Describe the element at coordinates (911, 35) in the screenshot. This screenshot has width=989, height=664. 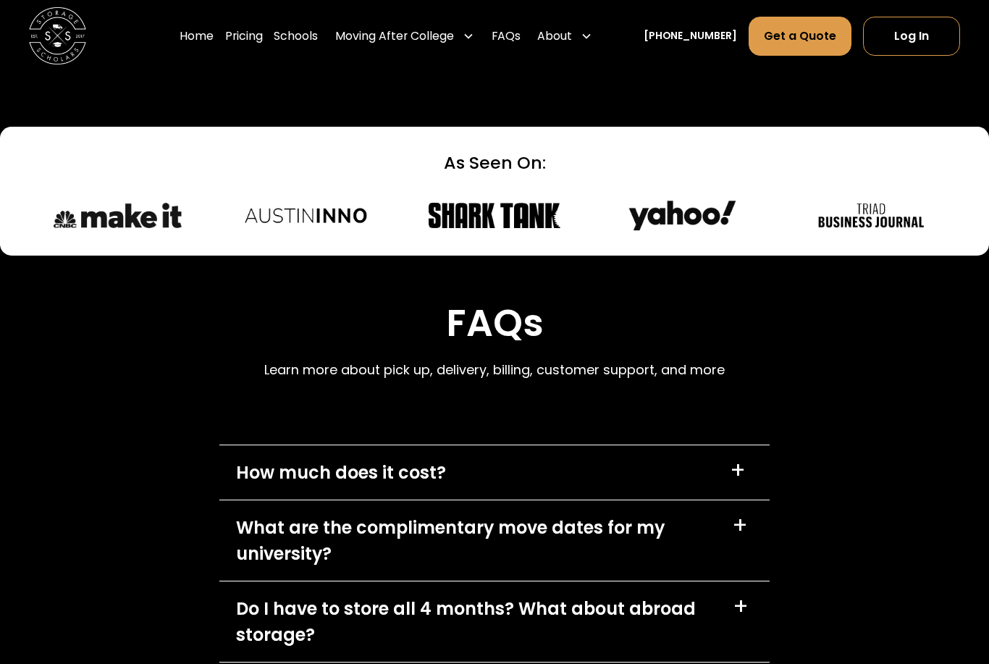
I see `a: Log In` at that location.